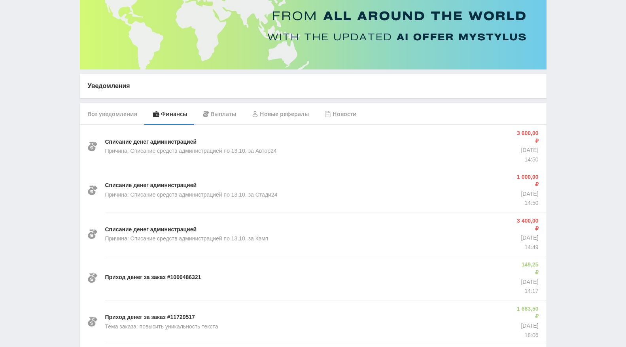  Describe the element at coordinates (527, 313) in the screenshot. I see `p: 1 683,50 ₽` at that location.